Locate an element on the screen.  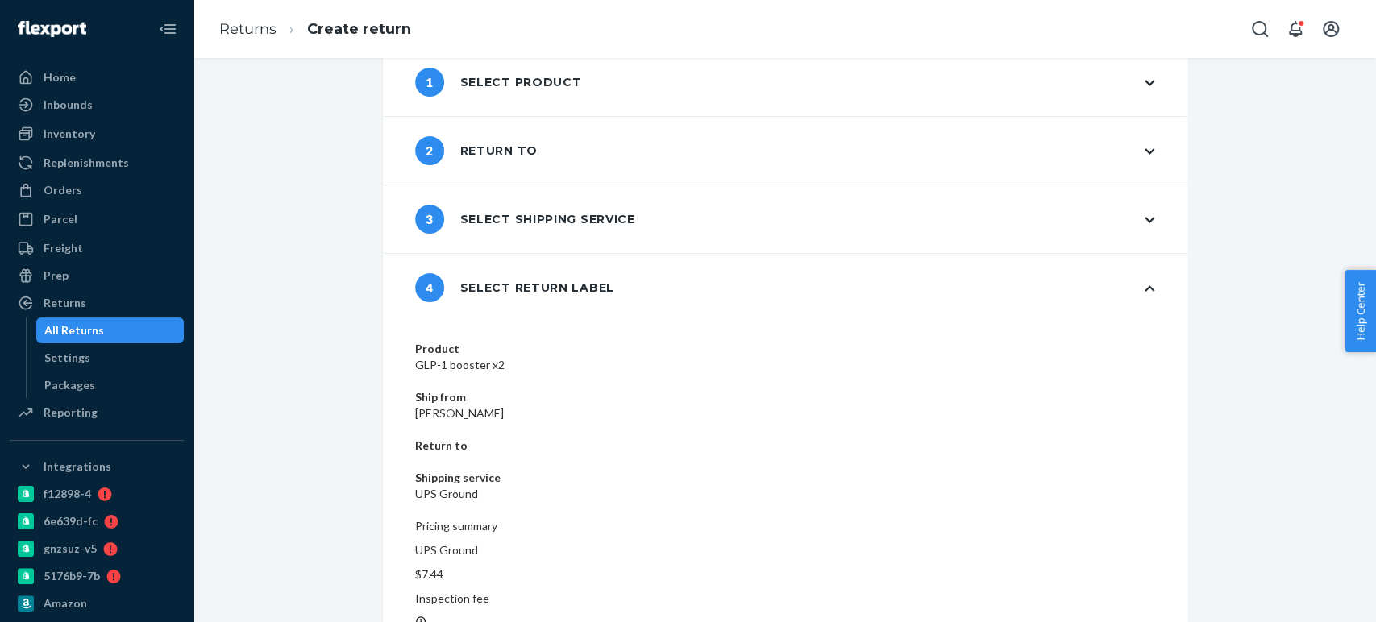
div: Inbounds is located at coordinates (68, 105).